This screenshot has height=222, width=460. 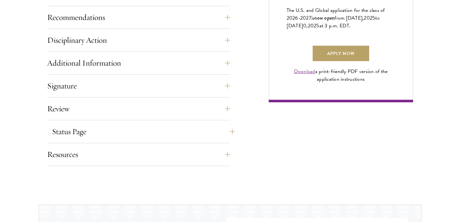 What do you see at coordinates (139, 154) in the screenshot?
I see `button: Resources` at bounding box center [139, 154].